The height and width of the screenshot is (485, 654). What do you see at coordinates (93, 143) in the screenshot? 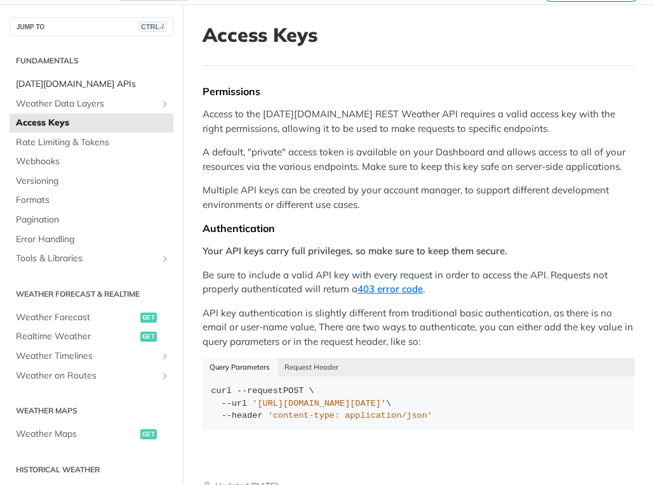
I see `span: Rate Limiting & Tokens` at bounding box center [93, 143].